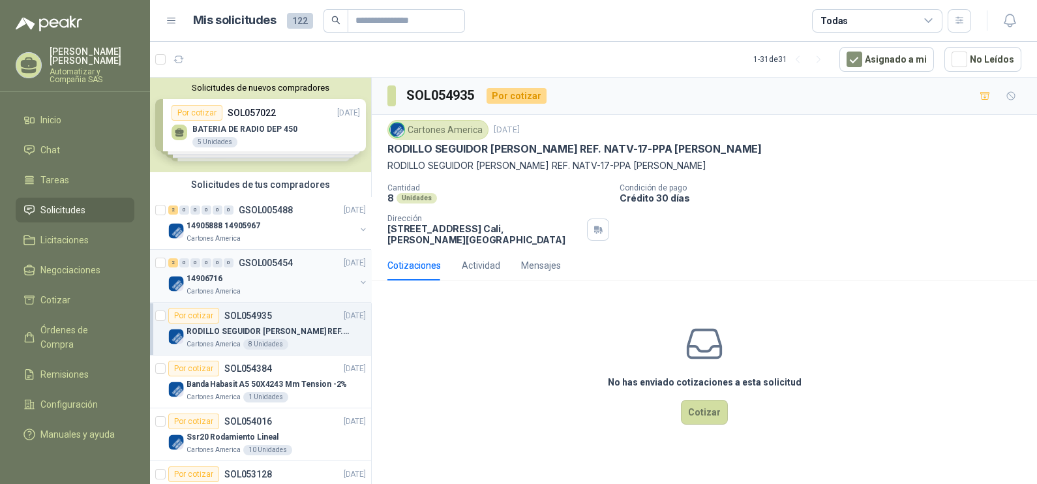 The height and width of the screenshot is (484, 1037). Describe the element at coordinates (983, 59) in the screenshot. I see `button: No Leídos` at that location.